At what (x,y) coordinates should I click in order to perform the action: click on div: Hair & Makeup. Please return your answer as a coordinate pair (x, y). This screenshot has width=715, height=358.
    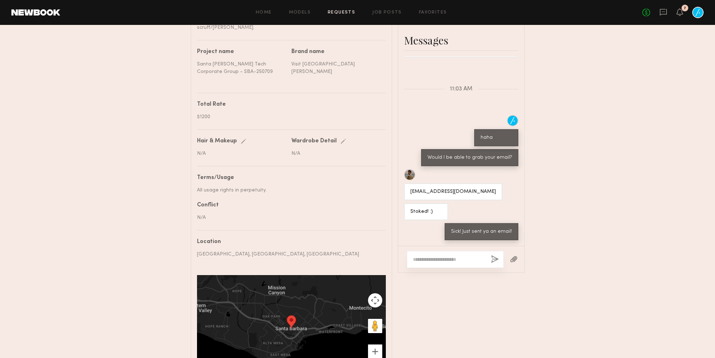
    Looking at the image, I should click on (217, 141).